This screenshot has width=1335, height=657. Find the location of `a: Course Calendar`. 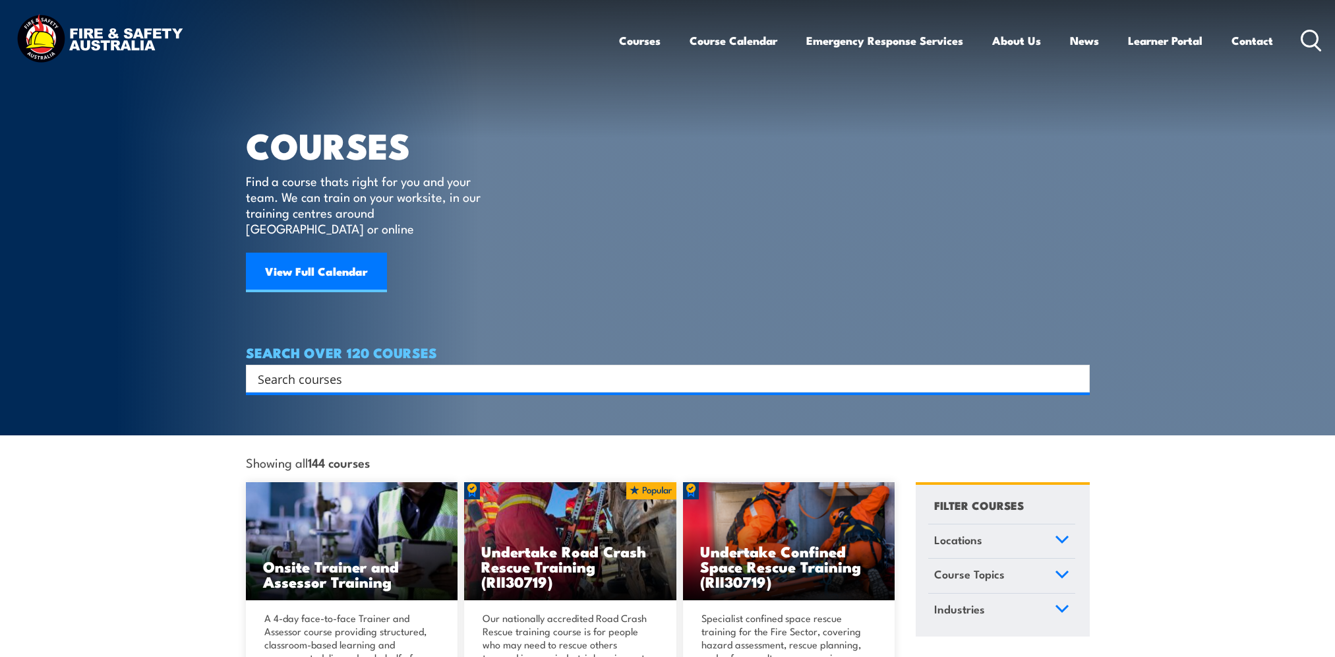

a: Course Calendar is located at coordinates (733, 40).